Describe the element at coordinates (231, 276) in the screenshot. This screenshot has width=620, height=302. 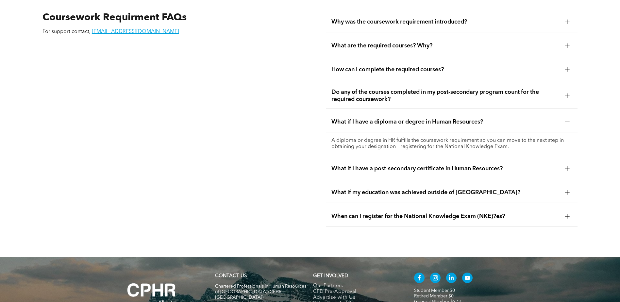
I see `a: CONTACT US` at that location.